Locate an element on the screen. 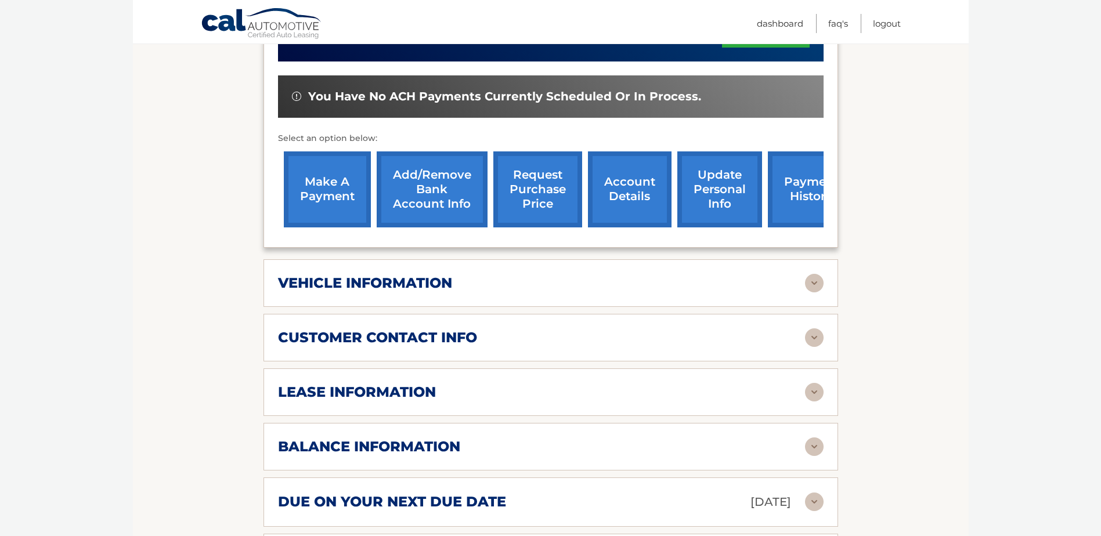 This screenshot has width=1101, height=536. a: account details is located at coordinates (629, 189).